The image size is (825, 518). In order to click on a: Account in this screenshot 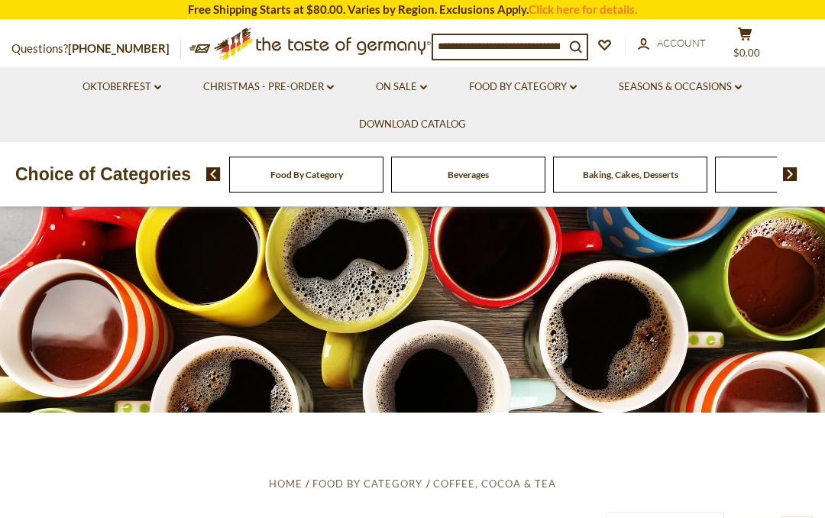, I will do `click(671, 44)`.